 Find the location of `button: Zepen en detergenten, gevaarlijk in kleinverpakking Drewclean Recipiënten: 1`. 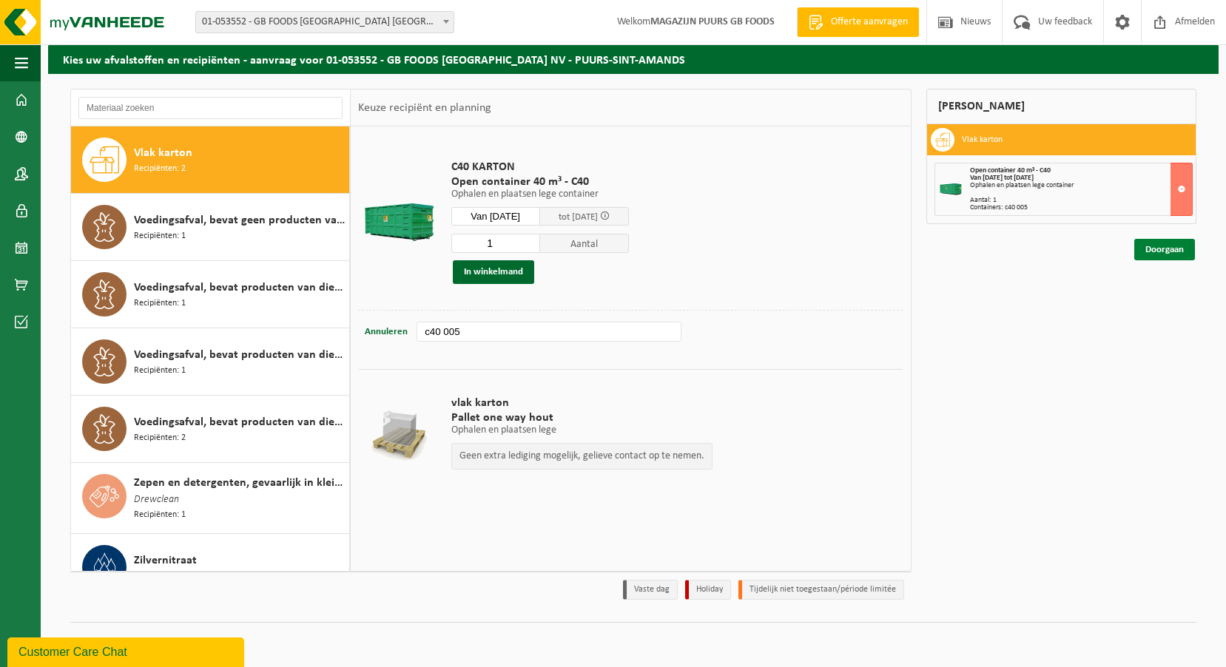

button: Zepen en detergenten, gevaarlijk in kleinverpakking Drewclean Recipiënten: 1 is located at coordinates (210, 499).